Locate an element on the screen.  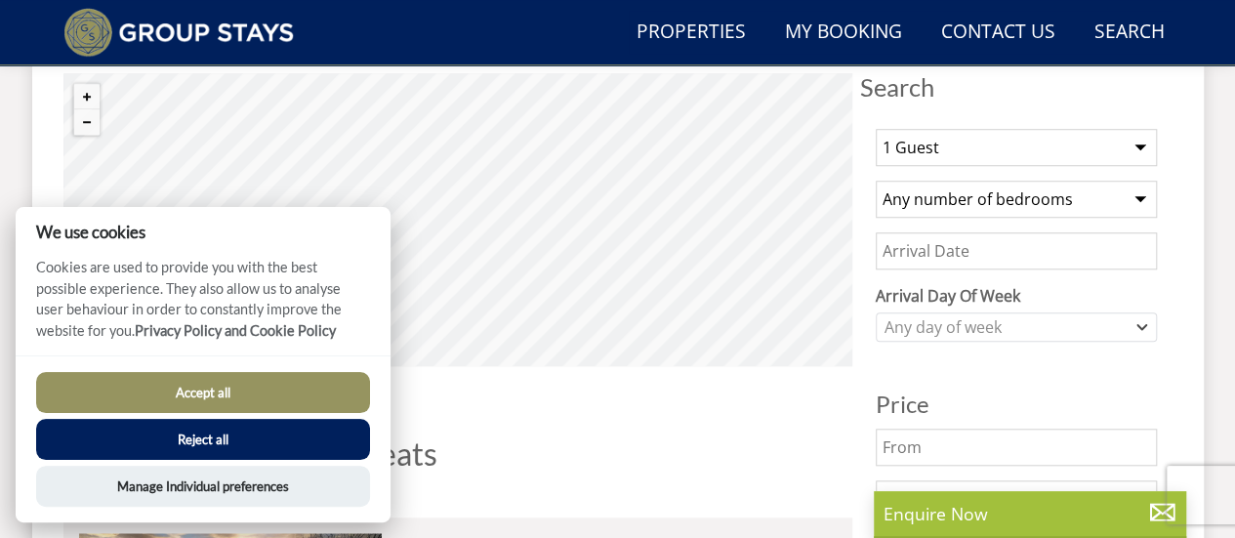
div: Combobox is located at coordinates (1016, 327).